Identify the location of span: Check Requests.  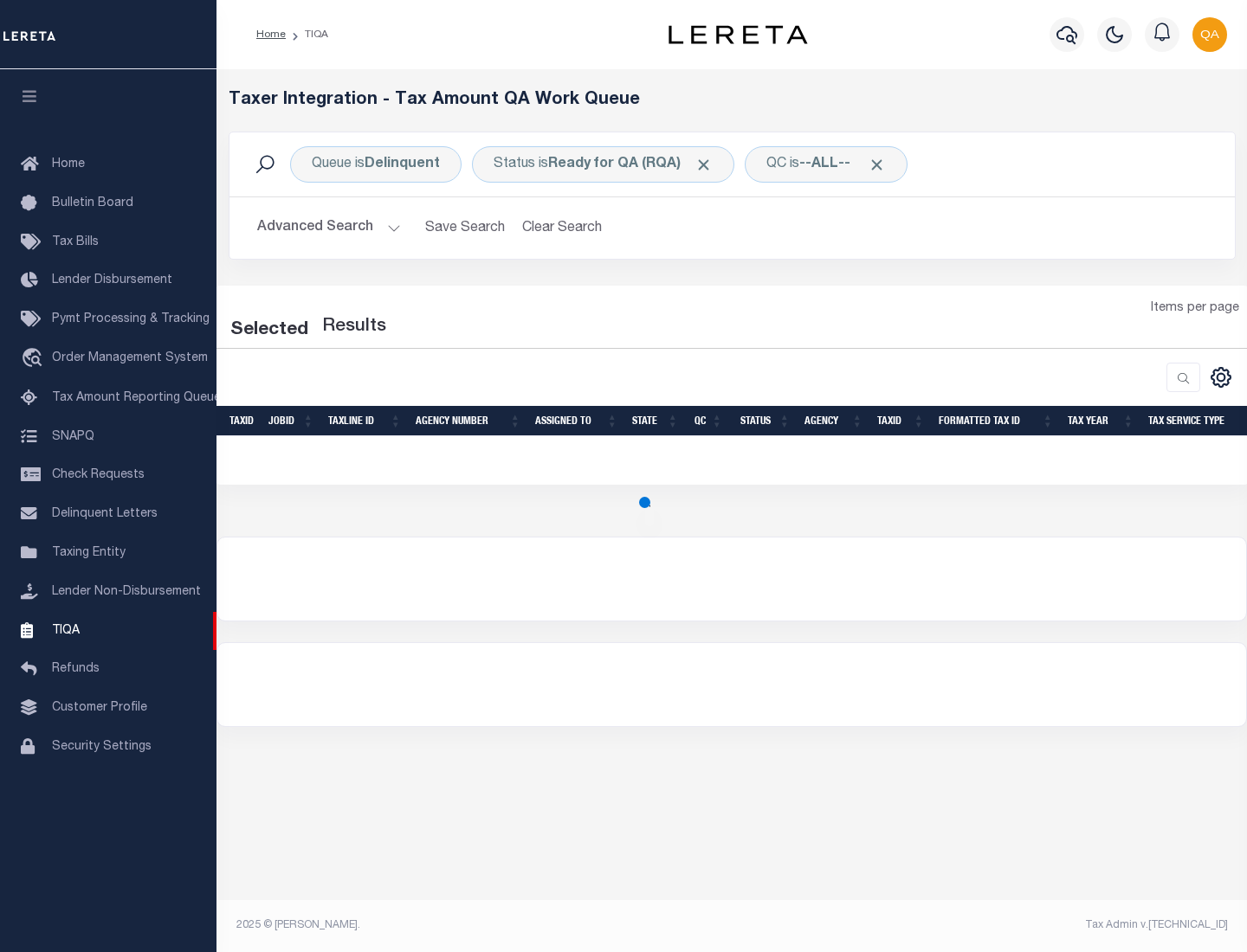
(98, 476).